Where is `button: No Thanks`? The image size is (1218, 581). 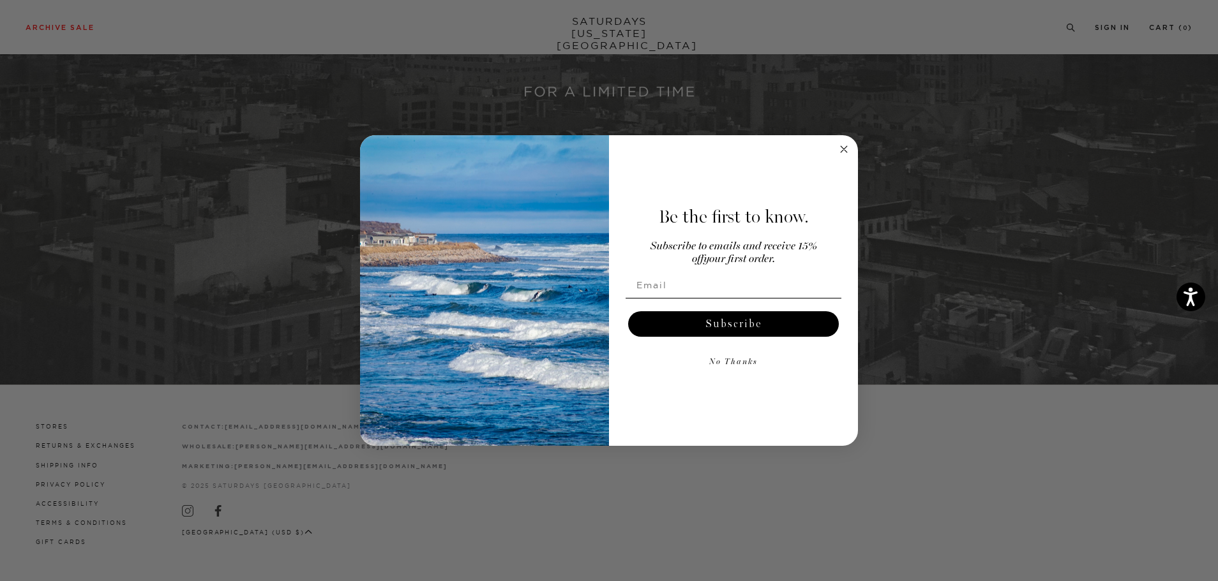 button: No Thanks is located at coordinates (733, 363).